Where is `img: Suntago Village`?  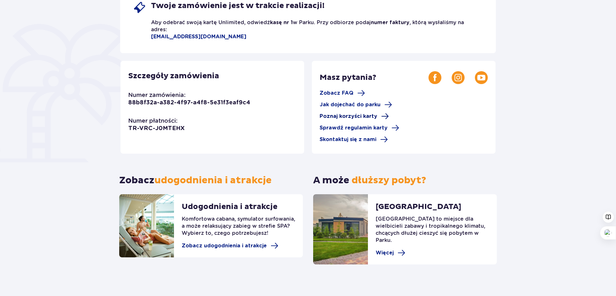 img: Suntago Village is located at coordinates (341, 230).